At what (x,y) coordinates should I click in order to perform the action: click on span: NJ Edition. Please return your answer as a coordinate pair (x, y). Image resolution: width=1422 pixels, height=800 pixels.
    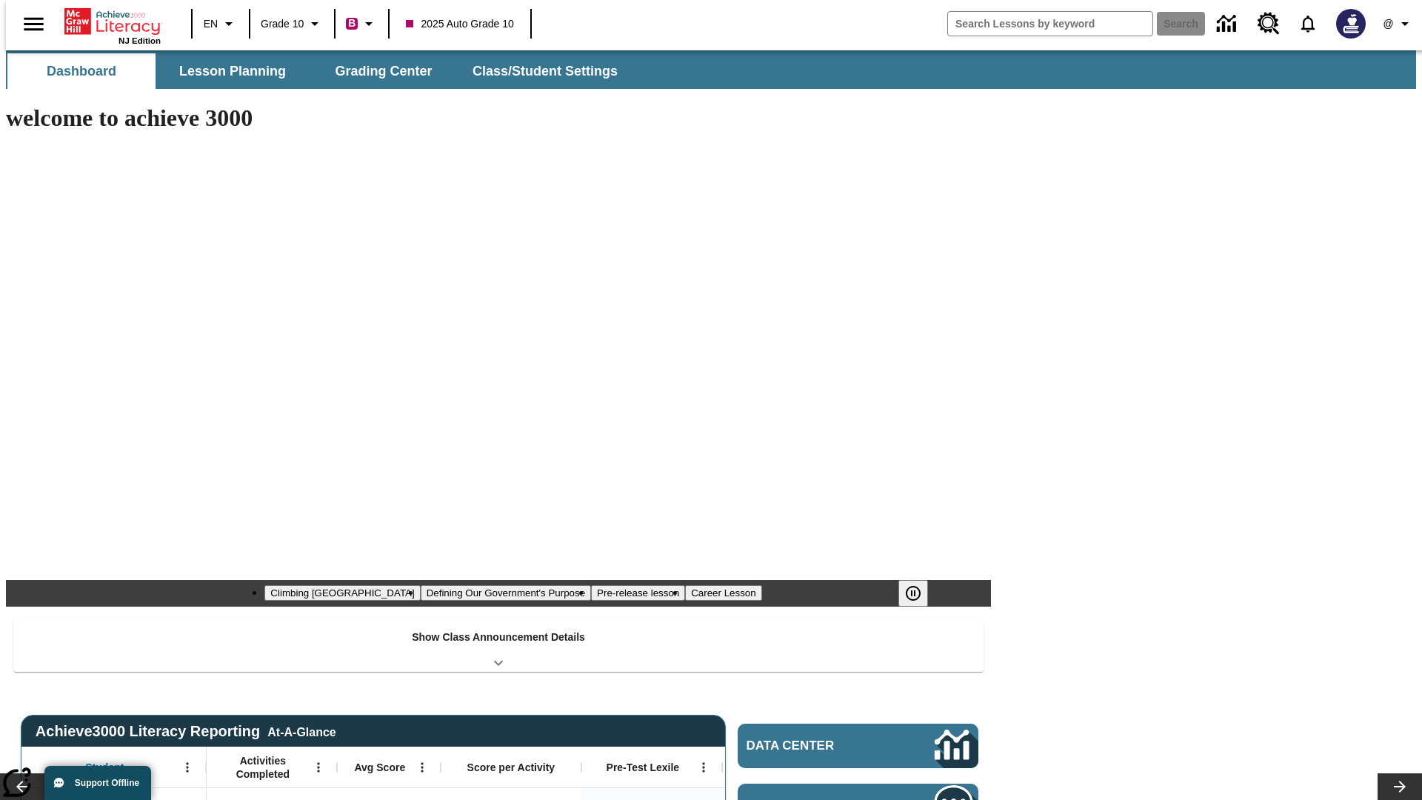
    Looking at the image, I should click on (139, 41).